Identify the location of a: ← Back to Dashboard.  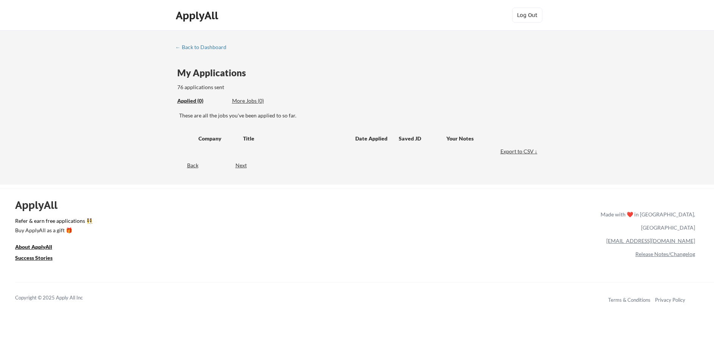
(204, 48).